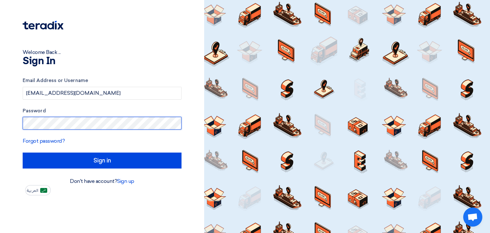  Describe the element at coordinates (44, 141) in the screenshot. I see `a: Forgot password?` at that location.